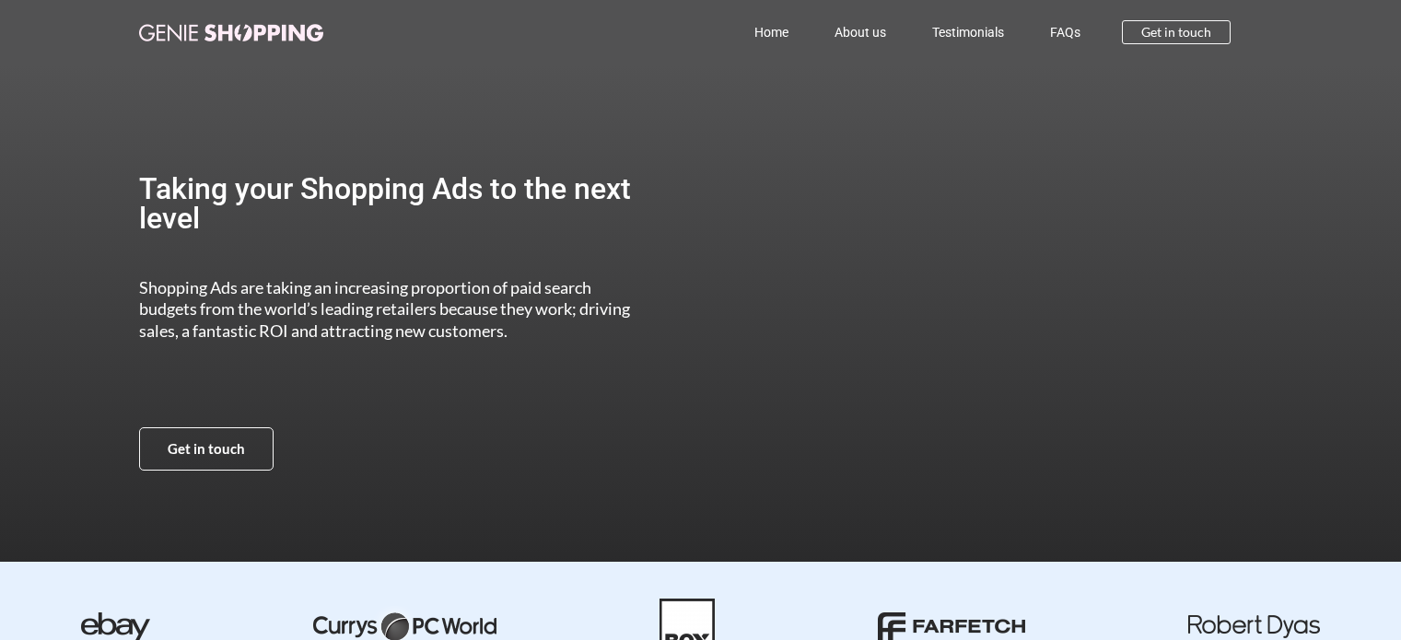 The height and width of the screenshot is (640, 1401). What do you see at coordinates (968, 32) in the screenshot?
I see `a: Testimonials` at bounding box center [968, 32].